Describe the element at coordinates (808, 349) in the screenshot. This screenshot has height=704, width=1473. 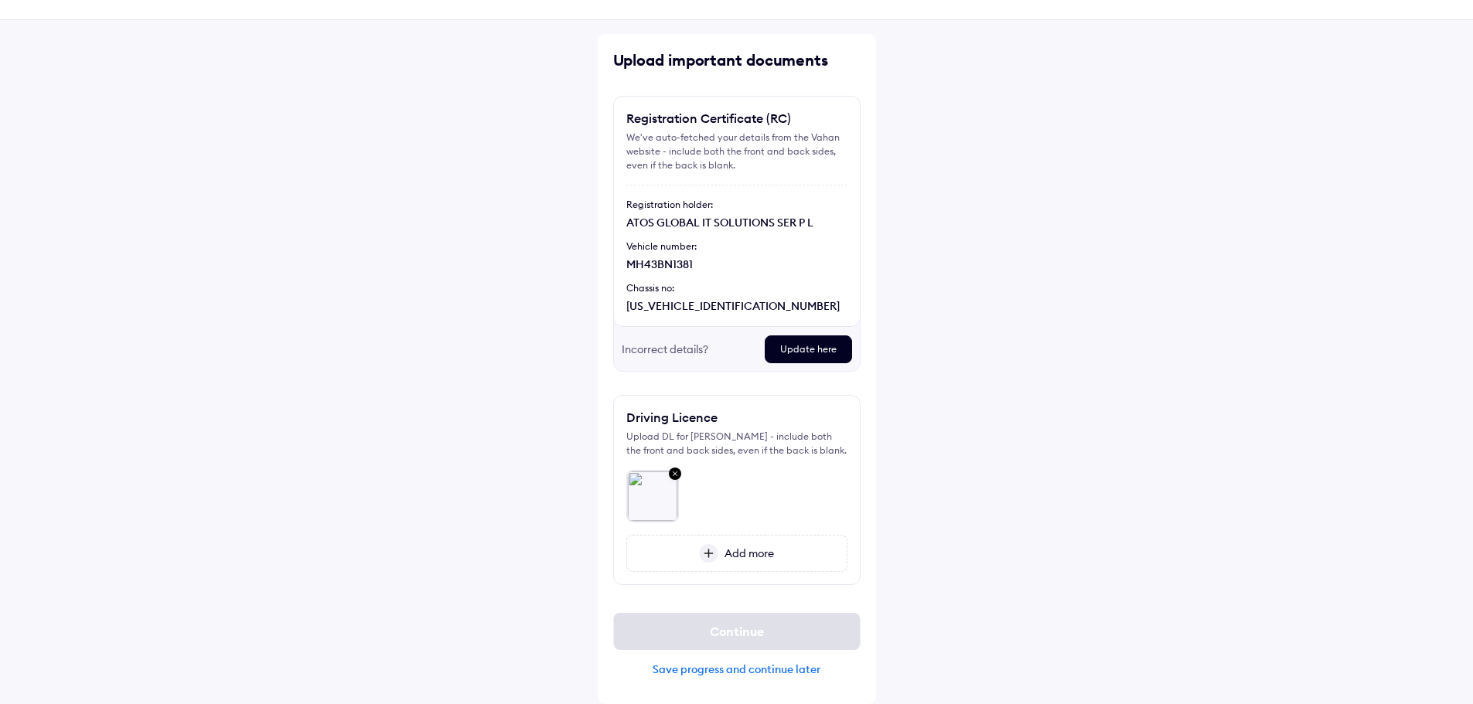
I see `div: Update here` at that location.